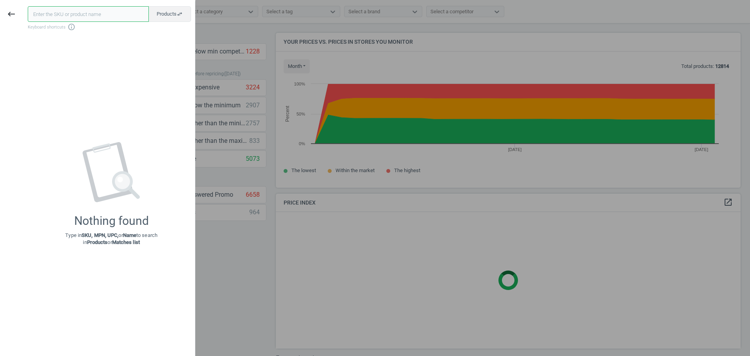  Describe the element at coordinates (109, 27) in the screenshot. I see `span: Keyboard shortcuts` at that location.